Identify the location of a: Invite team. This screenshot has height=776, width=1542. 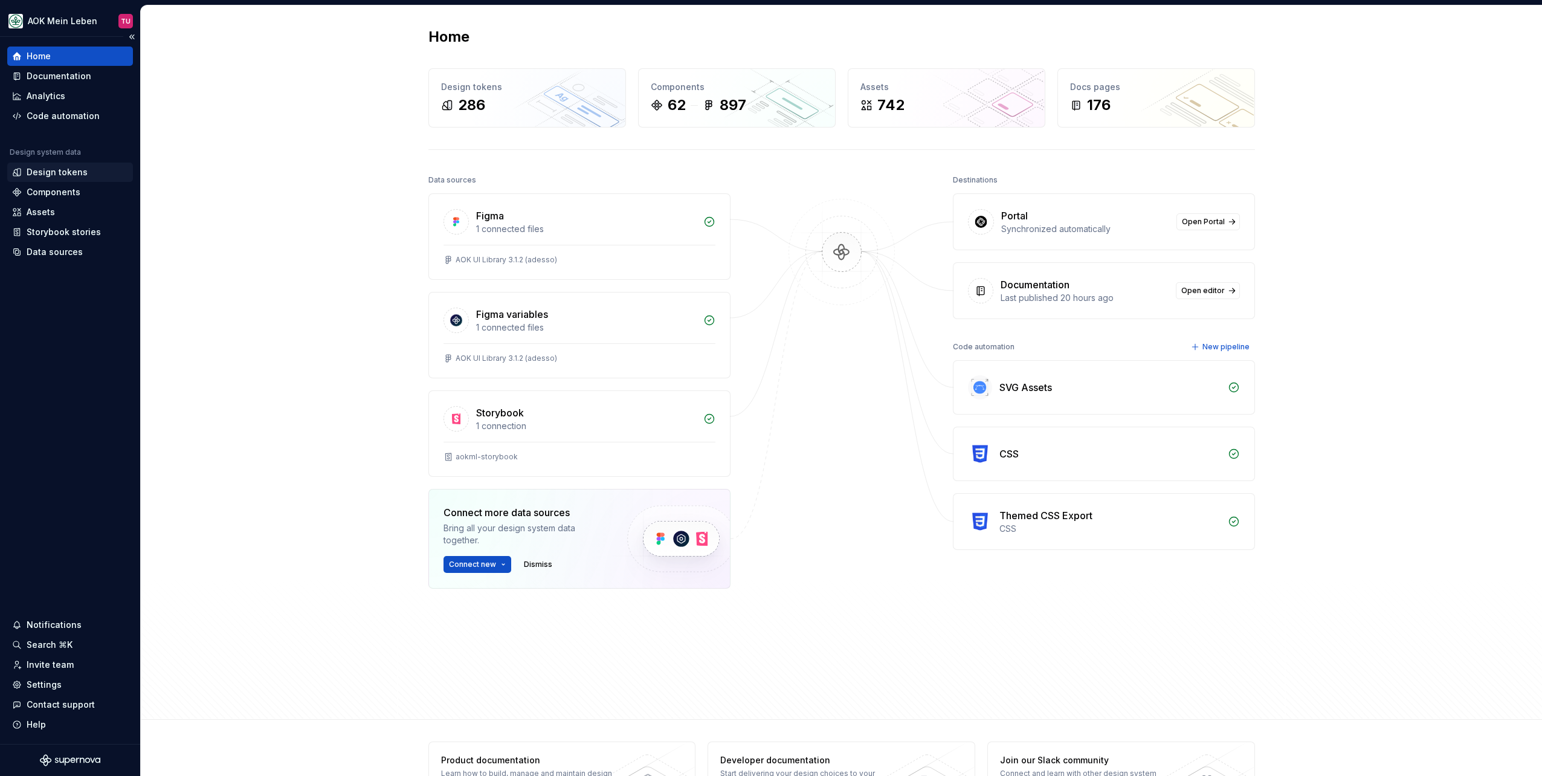
(70, 664).